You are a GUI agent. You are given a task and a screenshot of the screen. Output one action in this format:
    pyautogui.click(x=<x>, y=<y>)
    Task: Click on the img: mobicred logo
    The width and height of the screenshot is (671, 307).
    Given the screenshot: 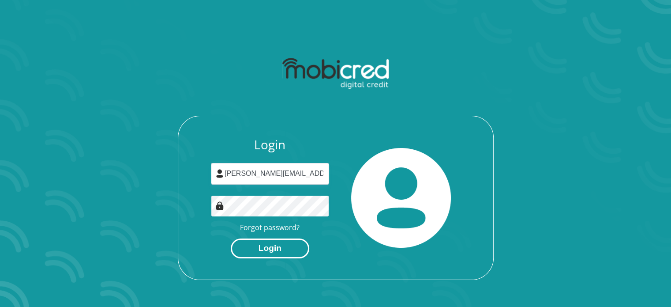 What is the action you would take?
    pyautogui.click(x=335, y=74)
    